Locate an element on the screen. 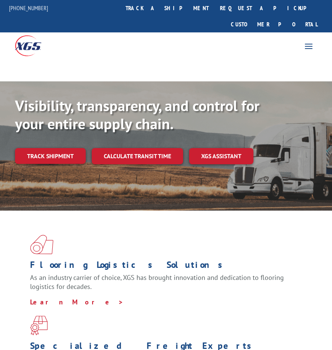  span: As an industry carrier of choice, XGS has brought innovation and dedication to flooring logistics... is located at coordinates (157, 281).